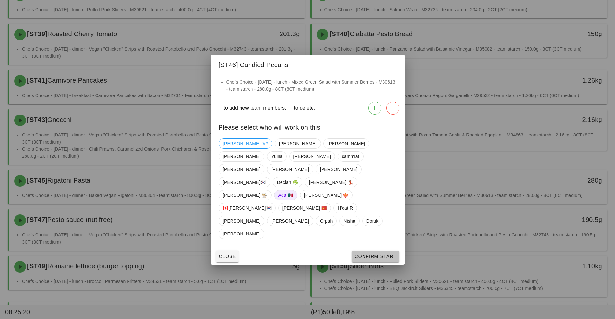  I want to click on span: Close, so click(227, 257).